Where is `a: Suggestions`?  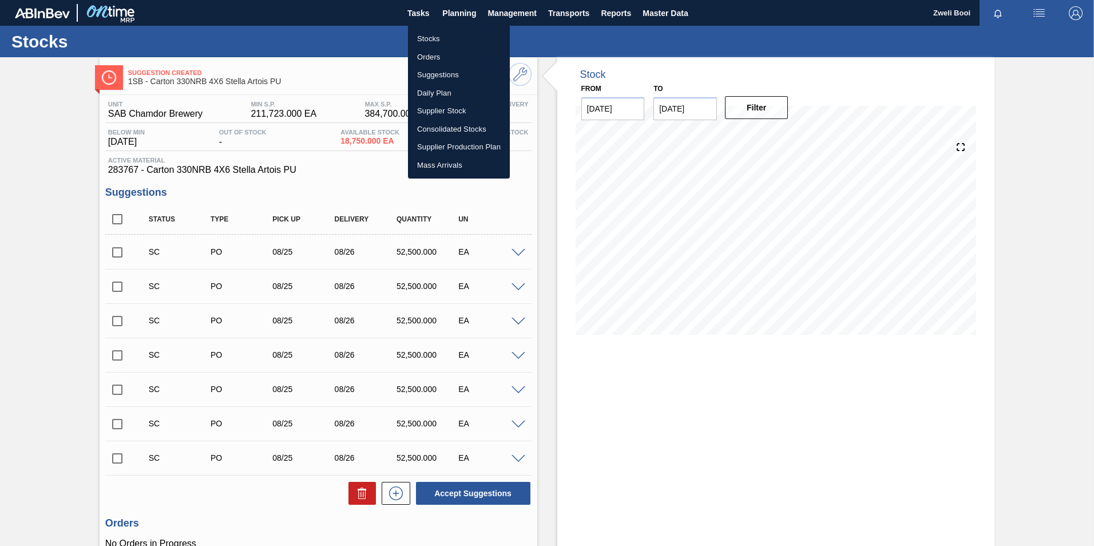 a: Suggestions is located at coordinates (459, 75).